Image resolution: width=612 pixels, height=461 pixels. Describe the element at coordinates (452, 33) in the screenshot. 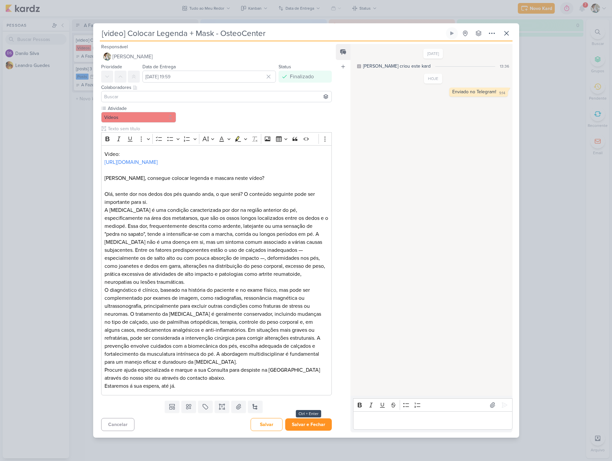

I see `div: Ligar relógio` at that location.